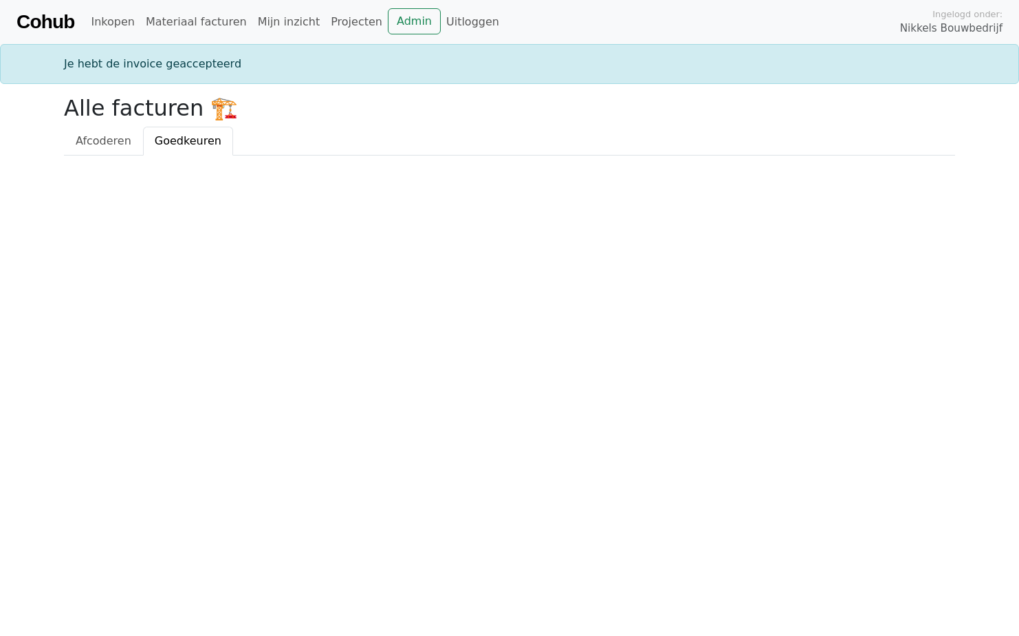 The height and width of the screenshot is (636, 1019). Describe the element at coordinates (356, 22) in the screenshot. I see `a: Projecten` at that location.